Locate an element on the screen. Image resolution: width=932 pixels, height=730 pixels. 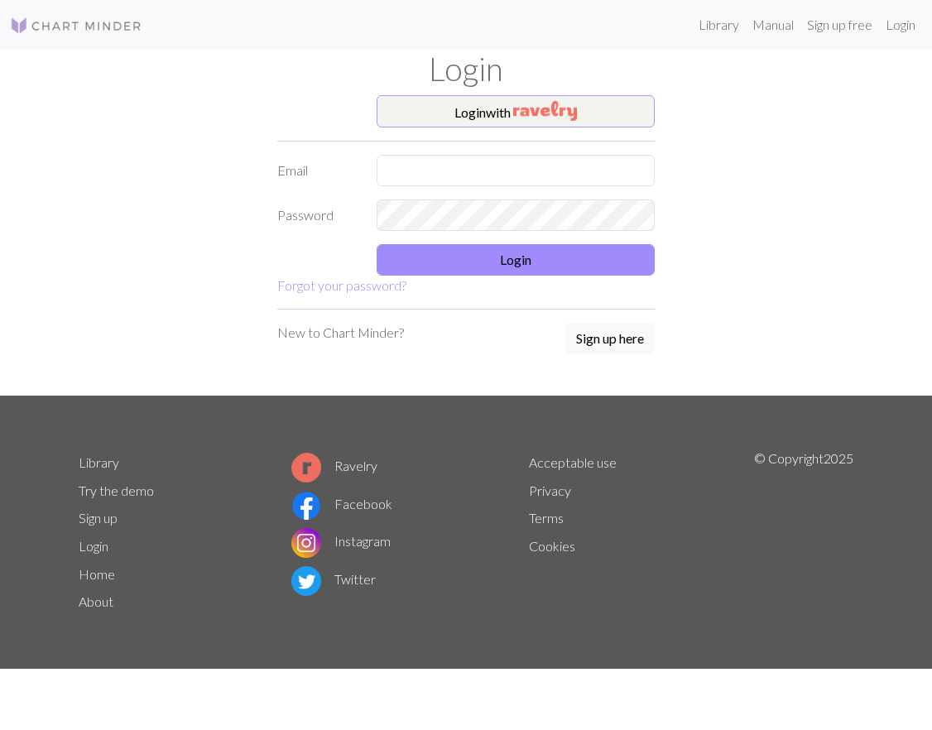
img: Twitter logo is located at coordinates (306, 581).